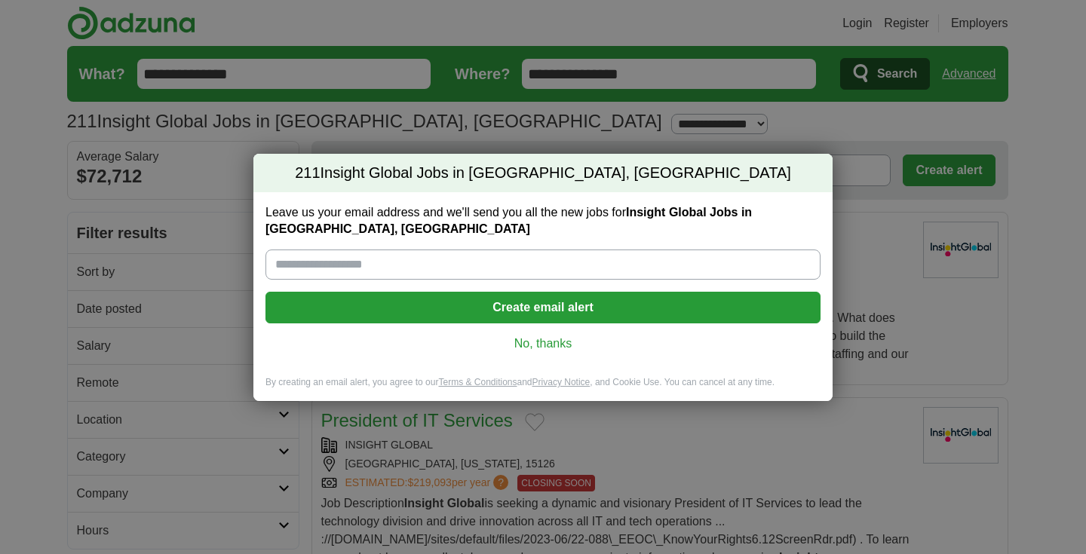  I want to click on label: Leave us your email address and we'll send you all the new jobs for, so click(543, 221).